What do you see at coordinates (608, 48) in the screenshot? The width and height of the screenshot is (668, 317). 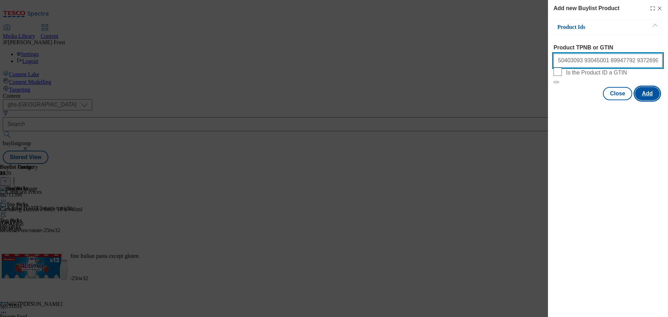 I see `label: Product TPNB or GTIN` at bounding box center [608, 48].